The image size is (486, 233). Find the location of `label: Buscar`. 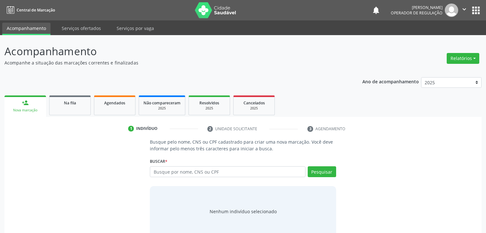

label: Buscar is located at coordinates (158, 161).